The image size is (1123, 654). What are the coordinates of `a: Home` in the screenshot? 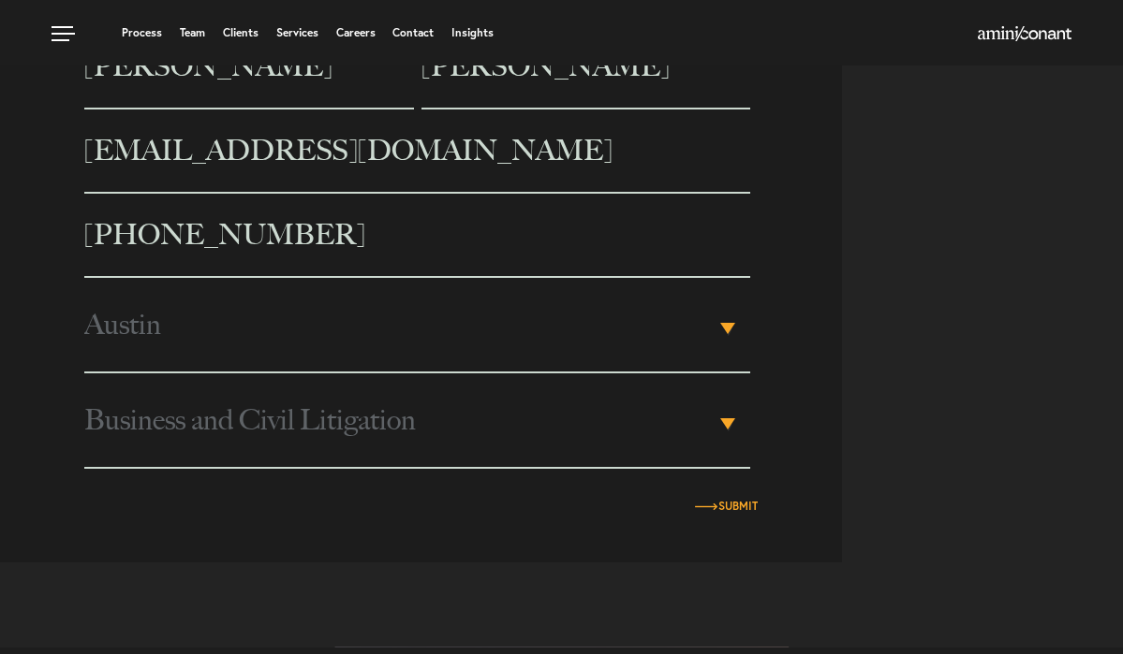 It's located at (1024, 35).